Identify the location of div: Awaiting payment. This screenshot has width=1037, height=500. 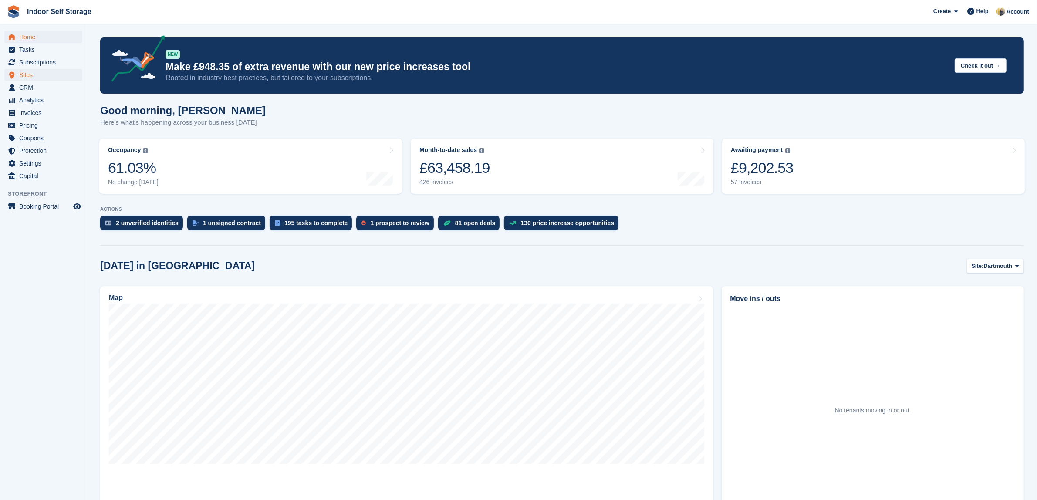
(757, 150).